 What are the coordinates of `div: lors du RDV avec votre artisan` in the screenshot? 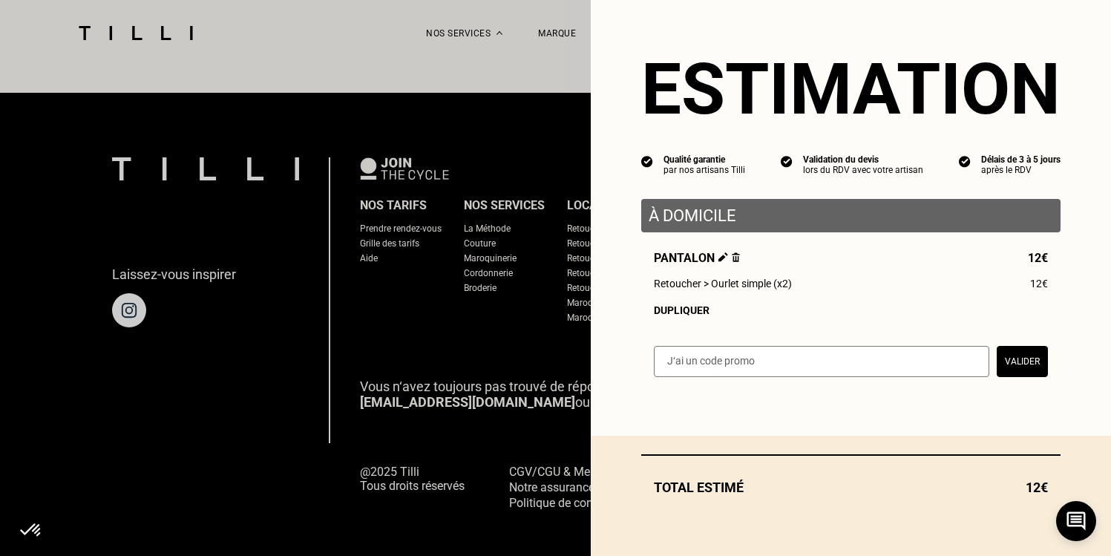 It's located at (863, 170).